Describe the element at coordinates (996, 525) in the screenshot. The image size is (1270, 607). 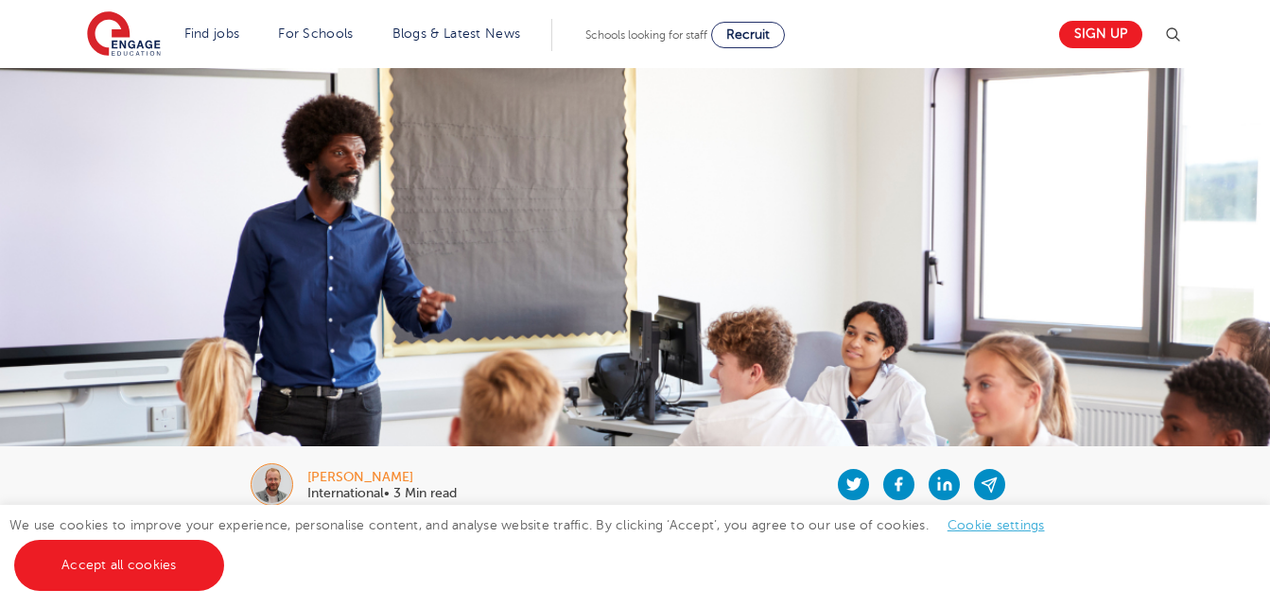
I see `a: Cookie settings` at that location.